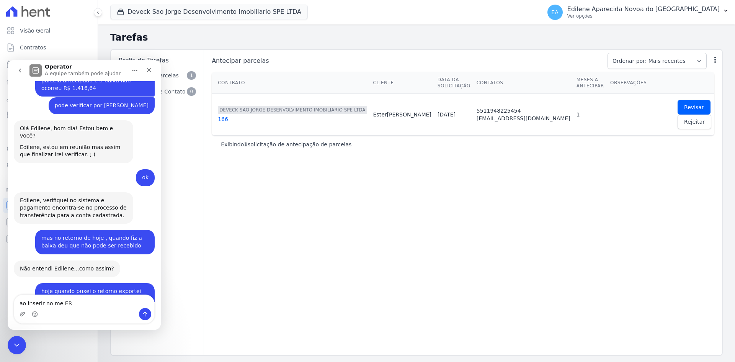 This screenshot has width=735, height=362. Describe the element at coordinates (454, 83) in the screenshot. I see `th: Data da Solicitação` at that location.